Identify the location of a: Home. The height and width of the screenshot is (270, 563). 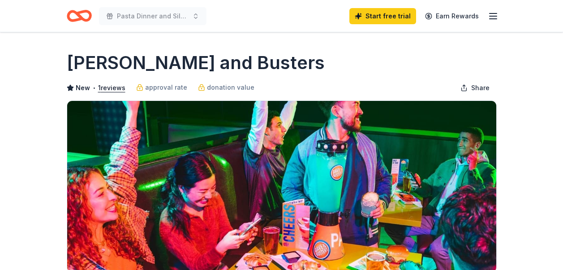
(79, 16).